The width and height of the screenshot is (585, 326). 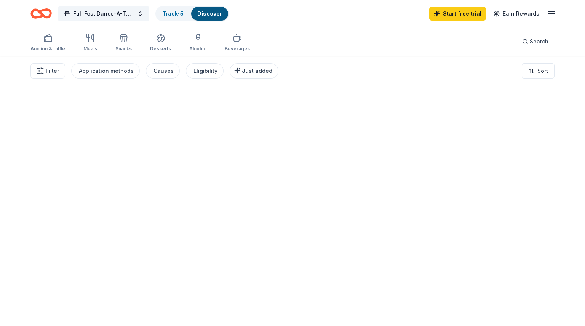 What do you see at coordinates (41, 13) in the screenshot?
I see `a: Home` at bounding box center [41, 13].